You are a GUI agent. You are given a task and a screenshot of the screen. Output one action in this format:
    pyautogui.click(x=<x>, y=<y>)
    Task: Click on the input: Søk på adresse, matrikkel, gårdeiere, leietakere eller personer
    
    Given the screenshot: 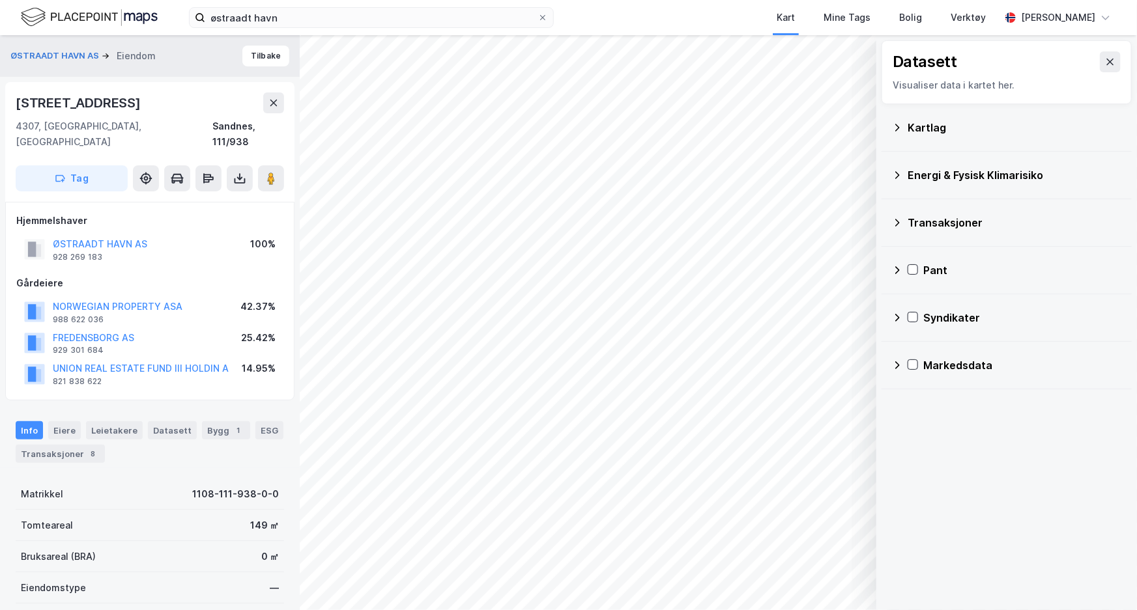 What is the action you would take?
    pyautogui.click(x=371, y=18)
    